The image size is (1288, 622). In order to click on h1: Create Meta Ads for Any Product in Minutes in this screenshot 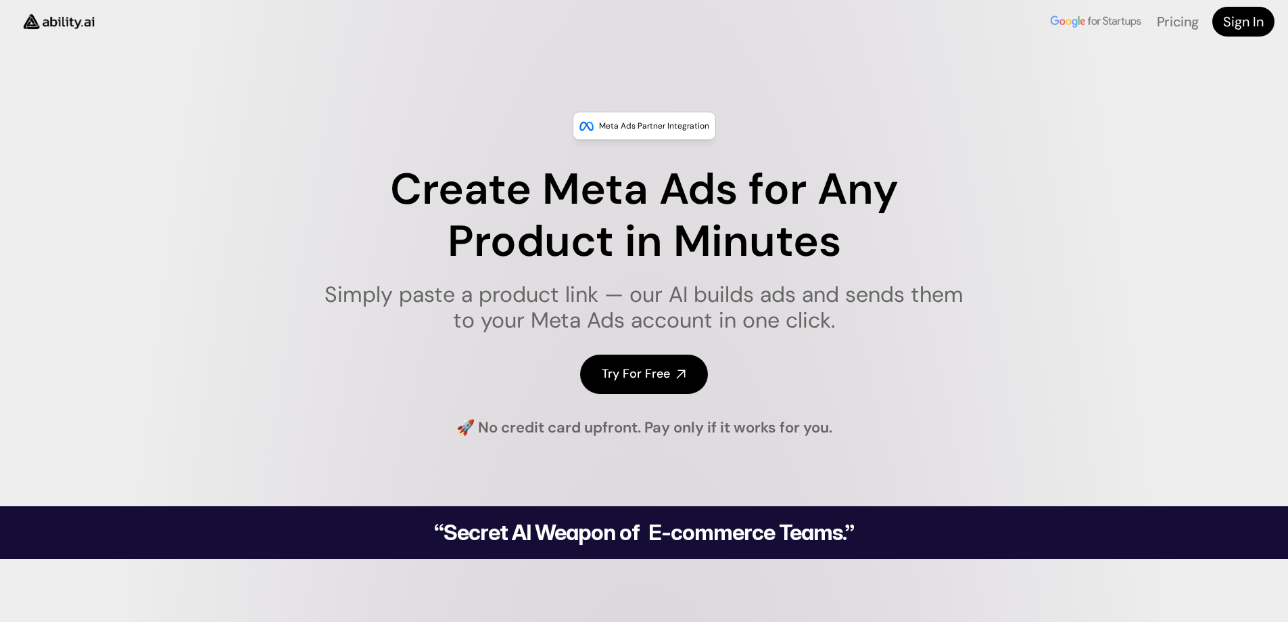, I will do `click(644, 216)`.